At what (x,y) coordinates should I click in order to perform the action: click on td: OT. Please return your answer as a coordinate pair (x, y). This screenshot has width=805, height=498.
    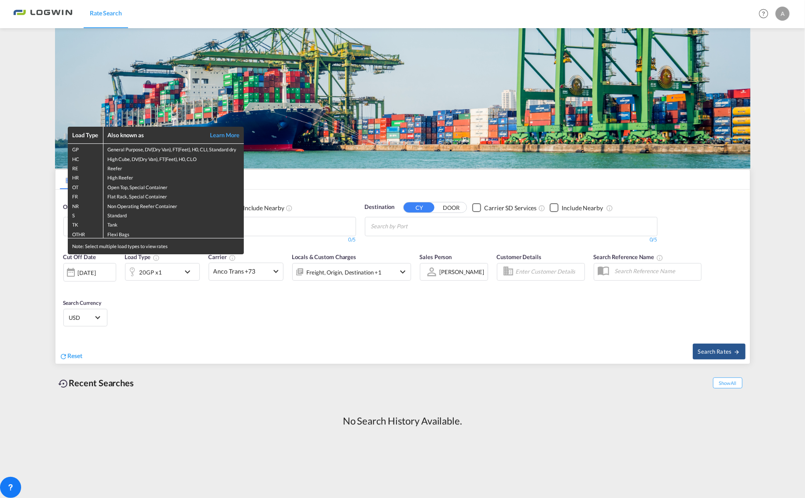
    Looking at the image, I should click on (85, 186).